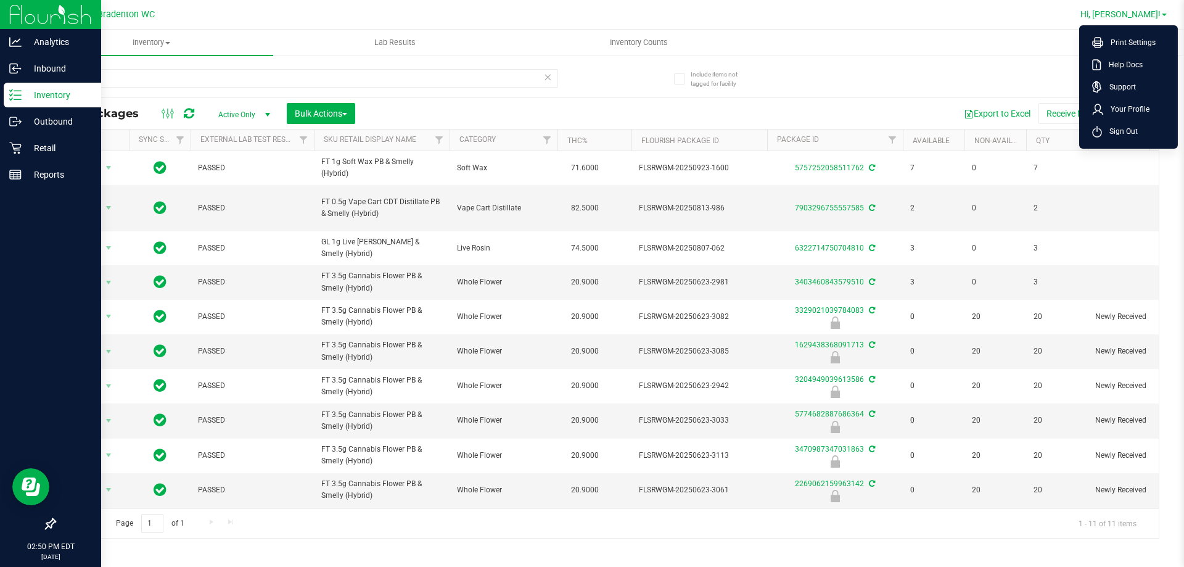 The height and width of the screenshot is (567, 1184). I want to click on span: Your Profile, so click(1126, 109).